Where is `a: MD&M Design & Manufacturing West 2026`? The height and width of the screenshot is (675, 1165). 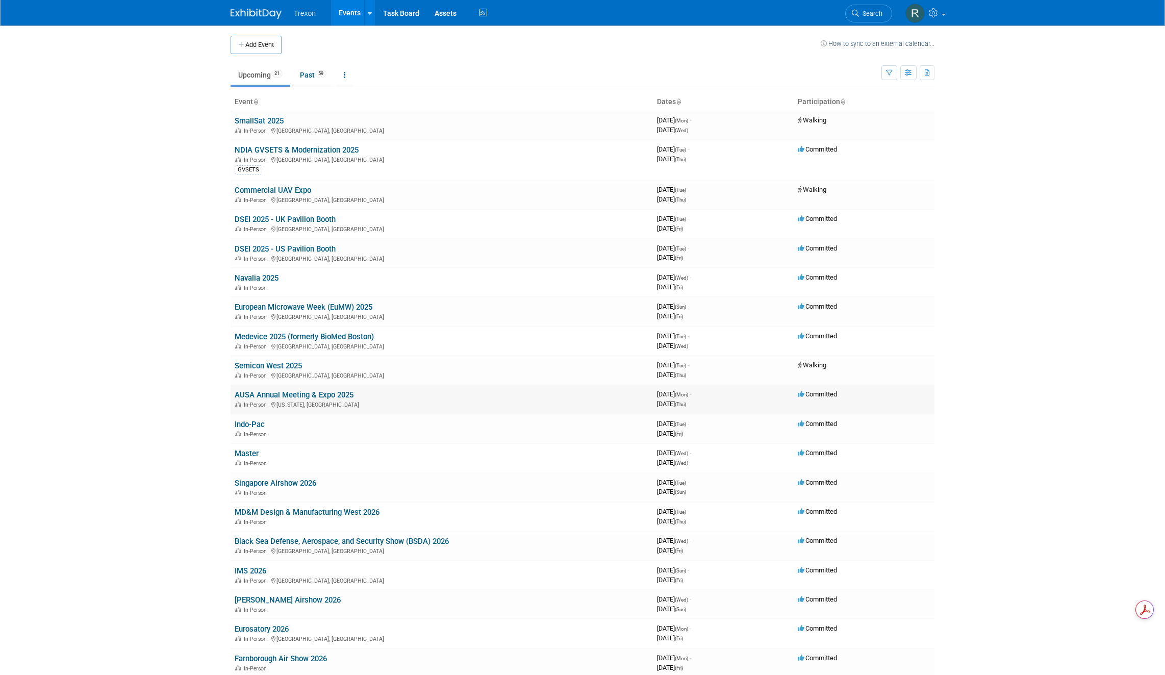
a: MD&M Design & Manufacturing West 2026 is located at coordinates (307, 512).